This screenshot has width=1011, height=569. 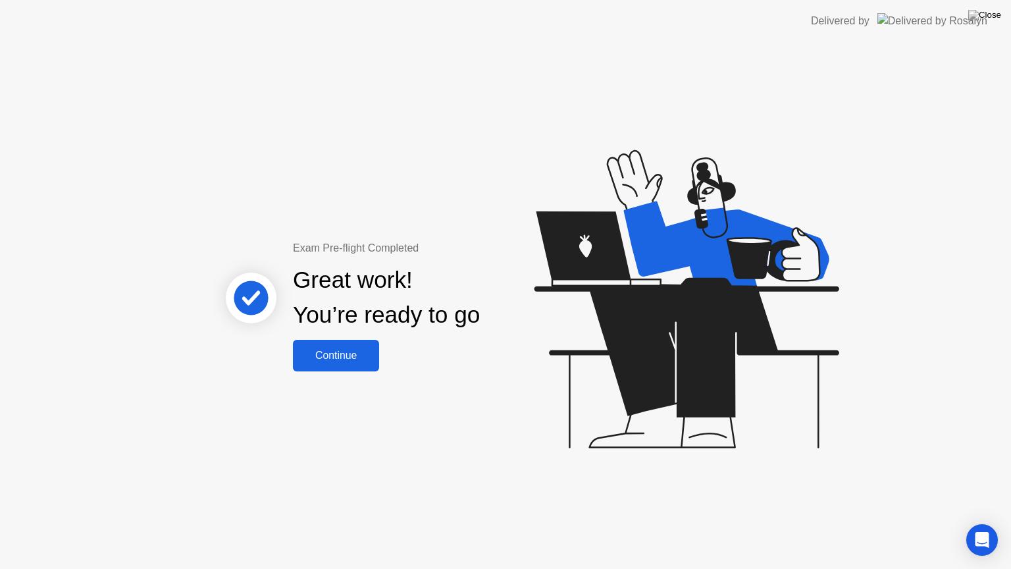 I want to click on div: Great work! You’re ready to go, so click(x=386, y=298).